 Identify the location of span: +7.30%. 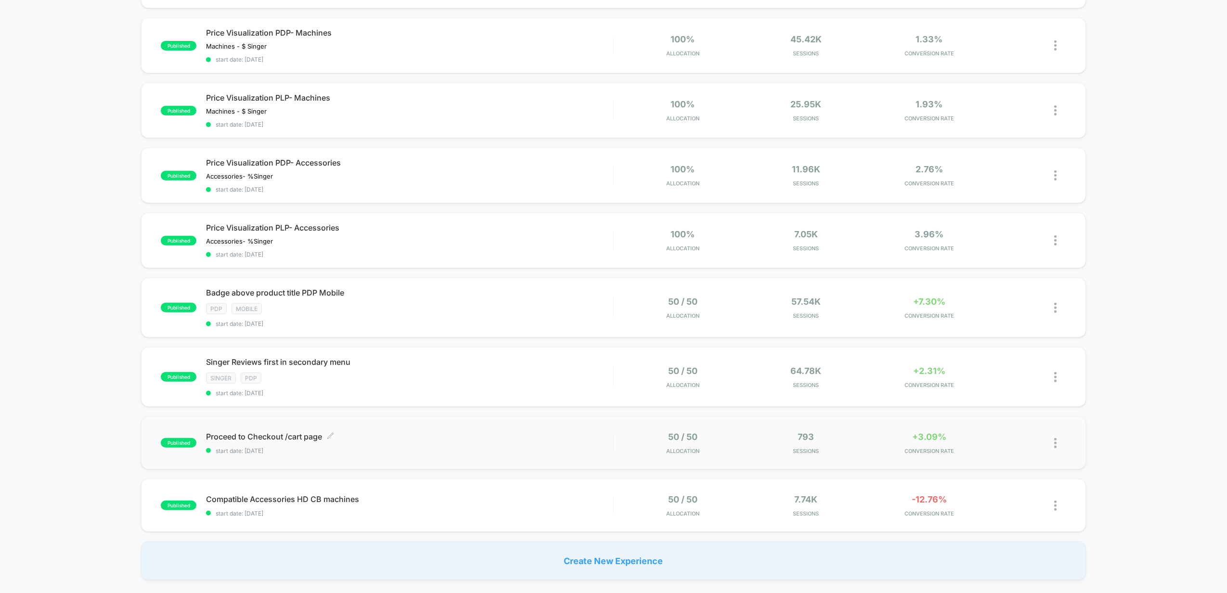
(929, 301).